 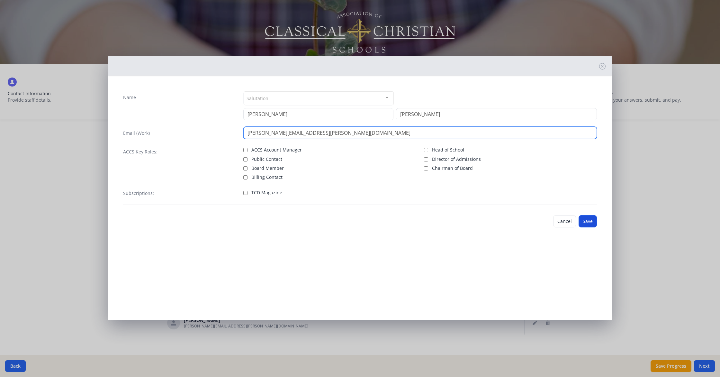 I want to click on input: Public Contact, so click(x=245, y=159).